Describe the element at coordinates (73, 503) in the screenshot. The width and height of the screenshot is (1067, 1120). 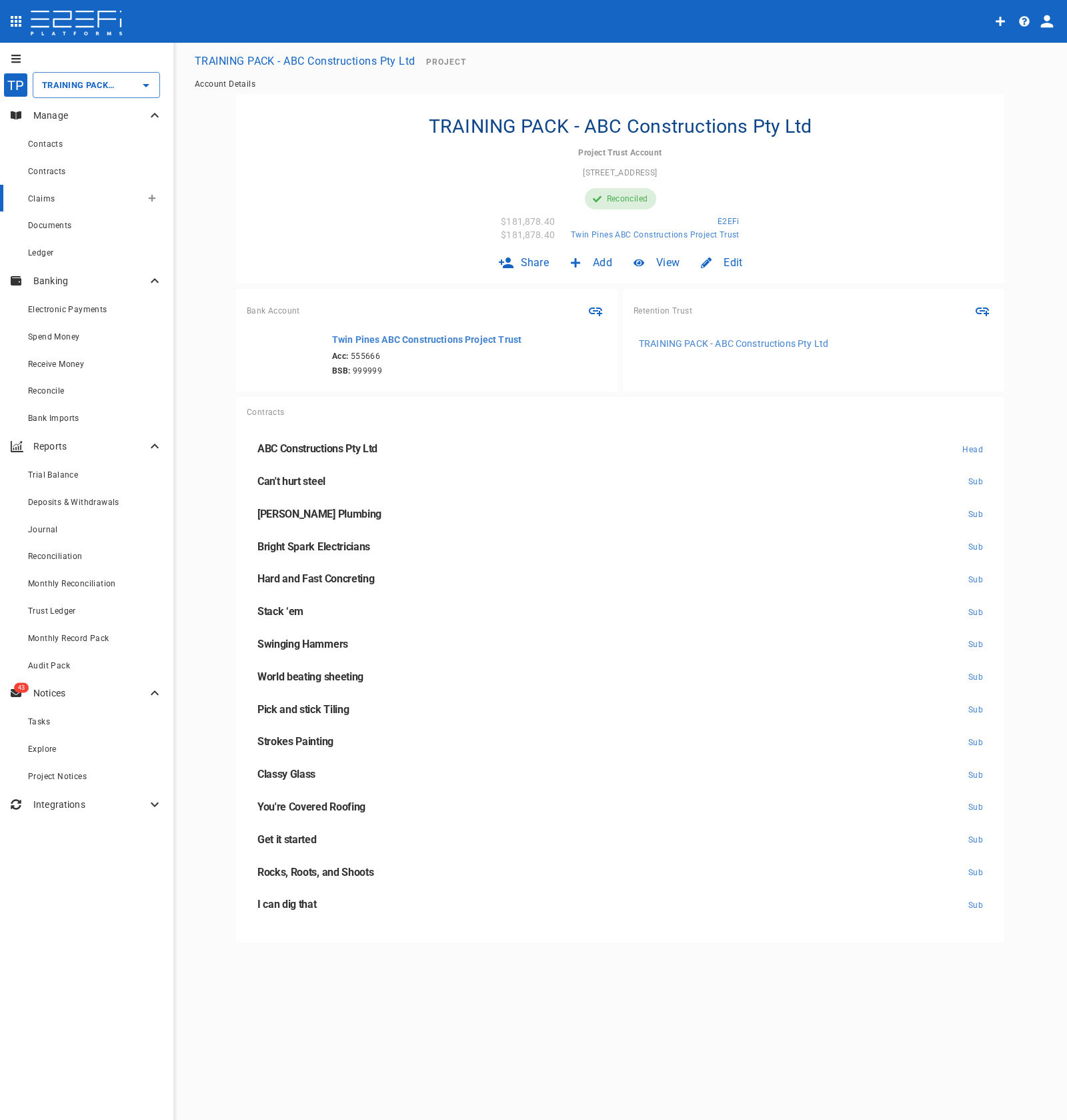
I see `span: Deposits & Withdrawals` at that location.